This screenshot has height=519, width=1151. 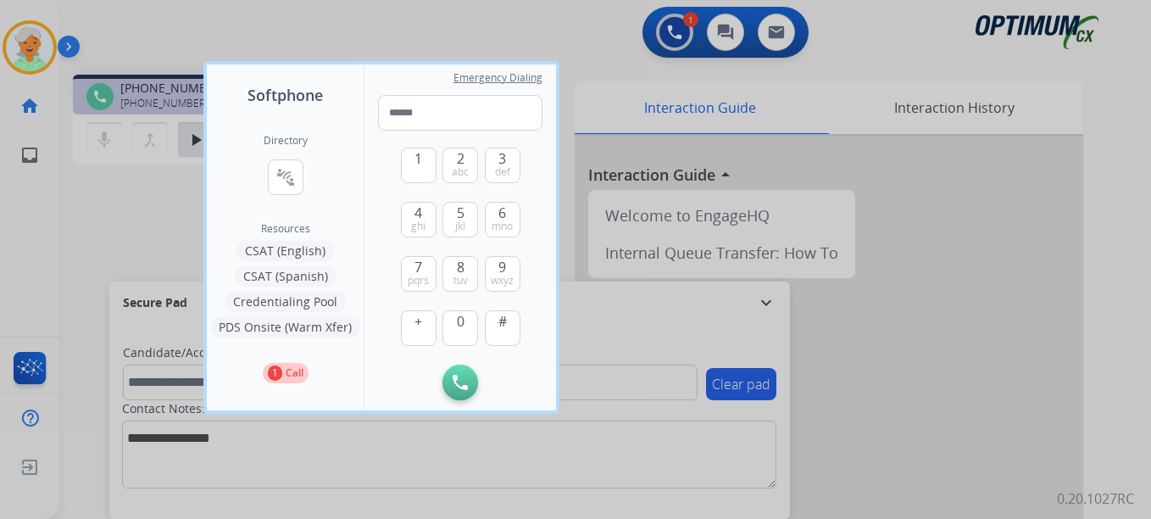 I want to click on button: CSAT (Spanish), so click(x=286, y=276).